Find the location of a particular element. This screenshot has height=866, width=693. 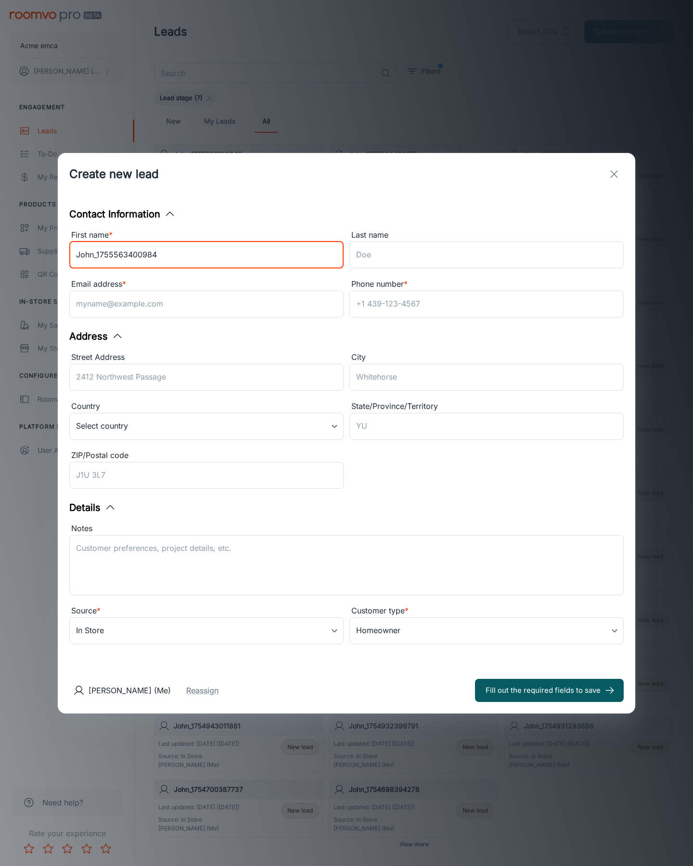

button: Reassign is located at coordinates (202, 691).